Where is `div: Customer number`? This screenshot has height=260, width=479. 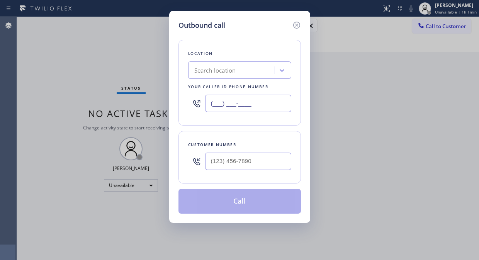
div: Customer number is located at coordinates (240, 145).